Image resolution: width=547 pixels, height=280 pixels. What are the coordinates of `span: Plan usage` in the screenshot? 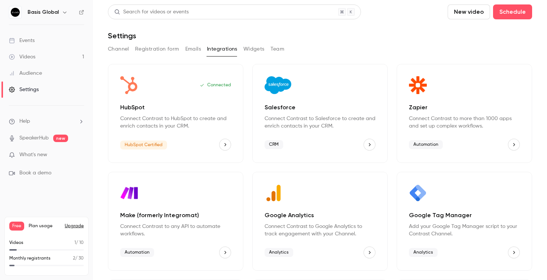 It's located at (44, 226).